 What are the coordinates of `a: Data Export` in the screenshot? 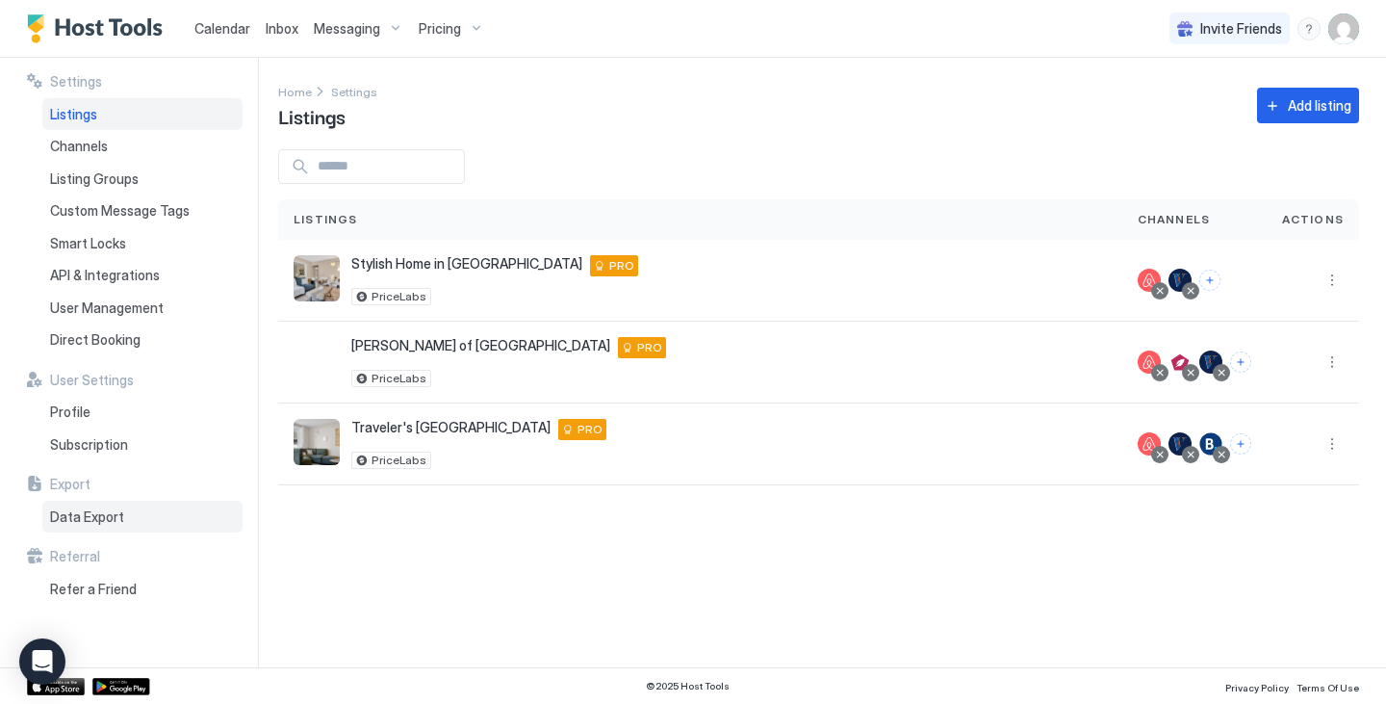 It's located at (142, 517).